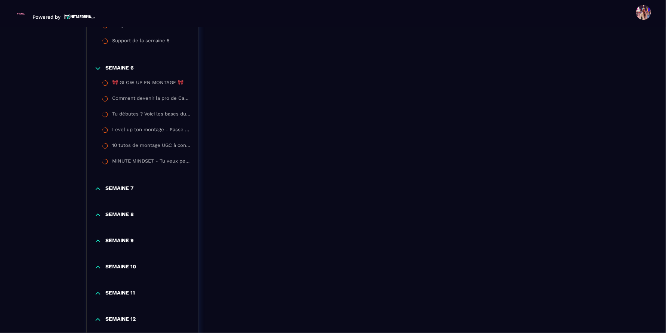  Describe the element at coordinates (151, 162) in the screenshot. I see `div: MINUTE MINDSET - Tu veux percer ? Arrête de faire les choses à moitié` at that location.